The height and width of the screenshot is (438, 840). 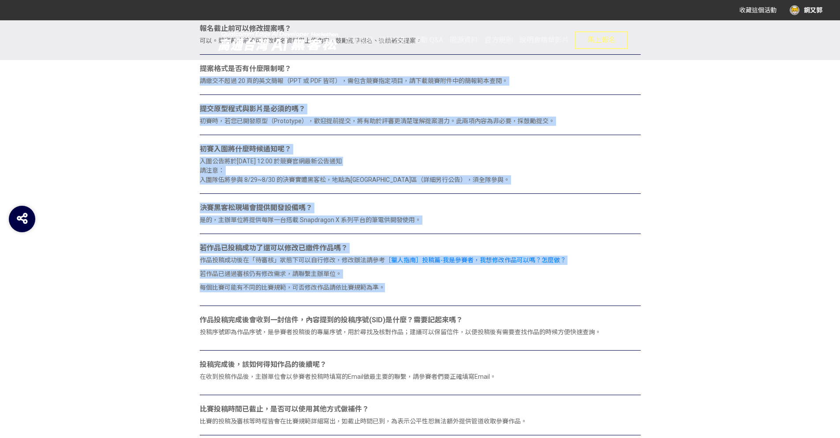 I want to click on a: 最新公告, so click(x=393, y=40).